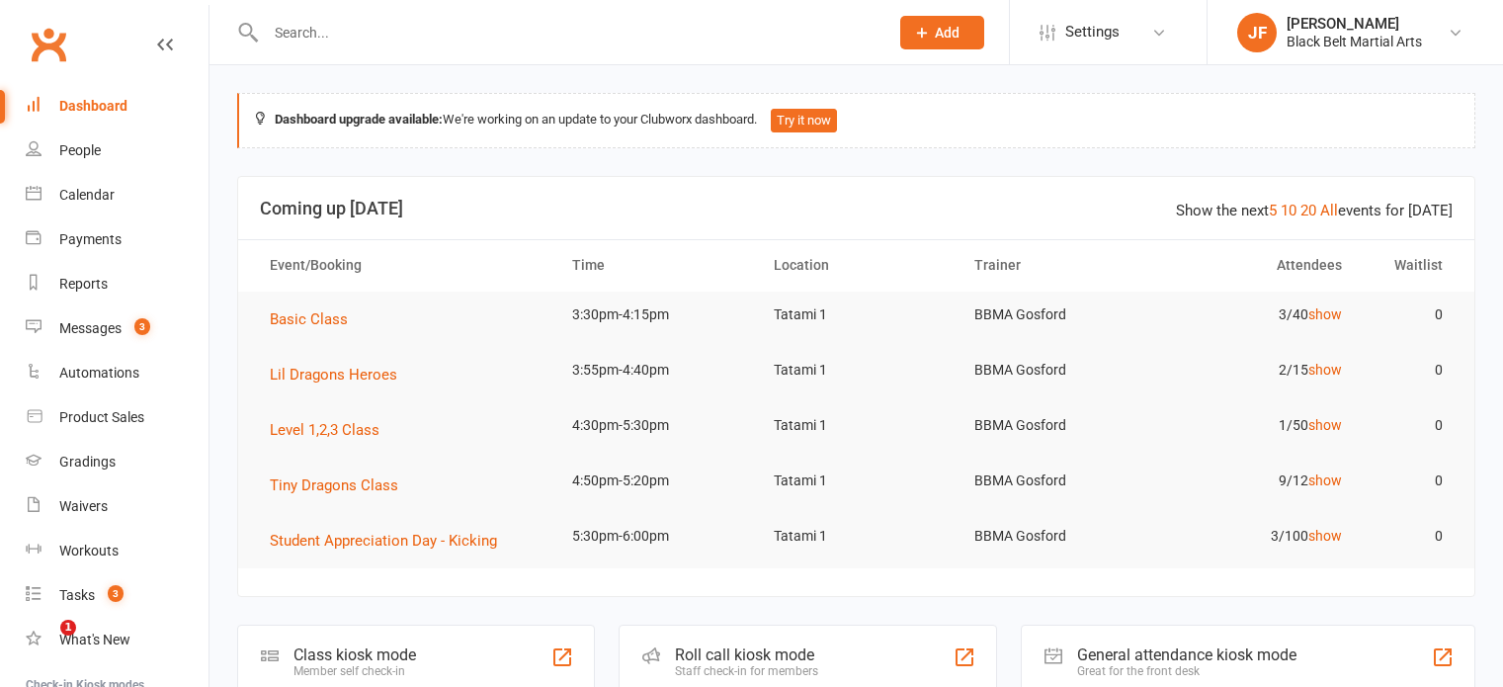  What do you see at coordinates (99, 372) in the screenshot?
I see `div: Automations` at bounding box center [99, 372].